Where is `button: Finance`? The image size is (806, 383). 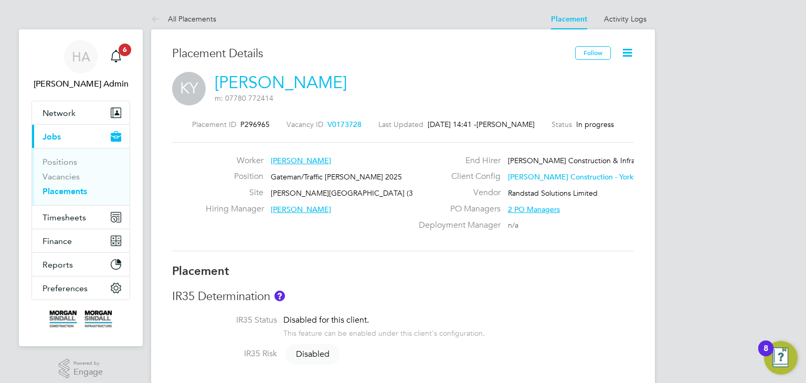
button: Finance is located at coordinates (81, 241).